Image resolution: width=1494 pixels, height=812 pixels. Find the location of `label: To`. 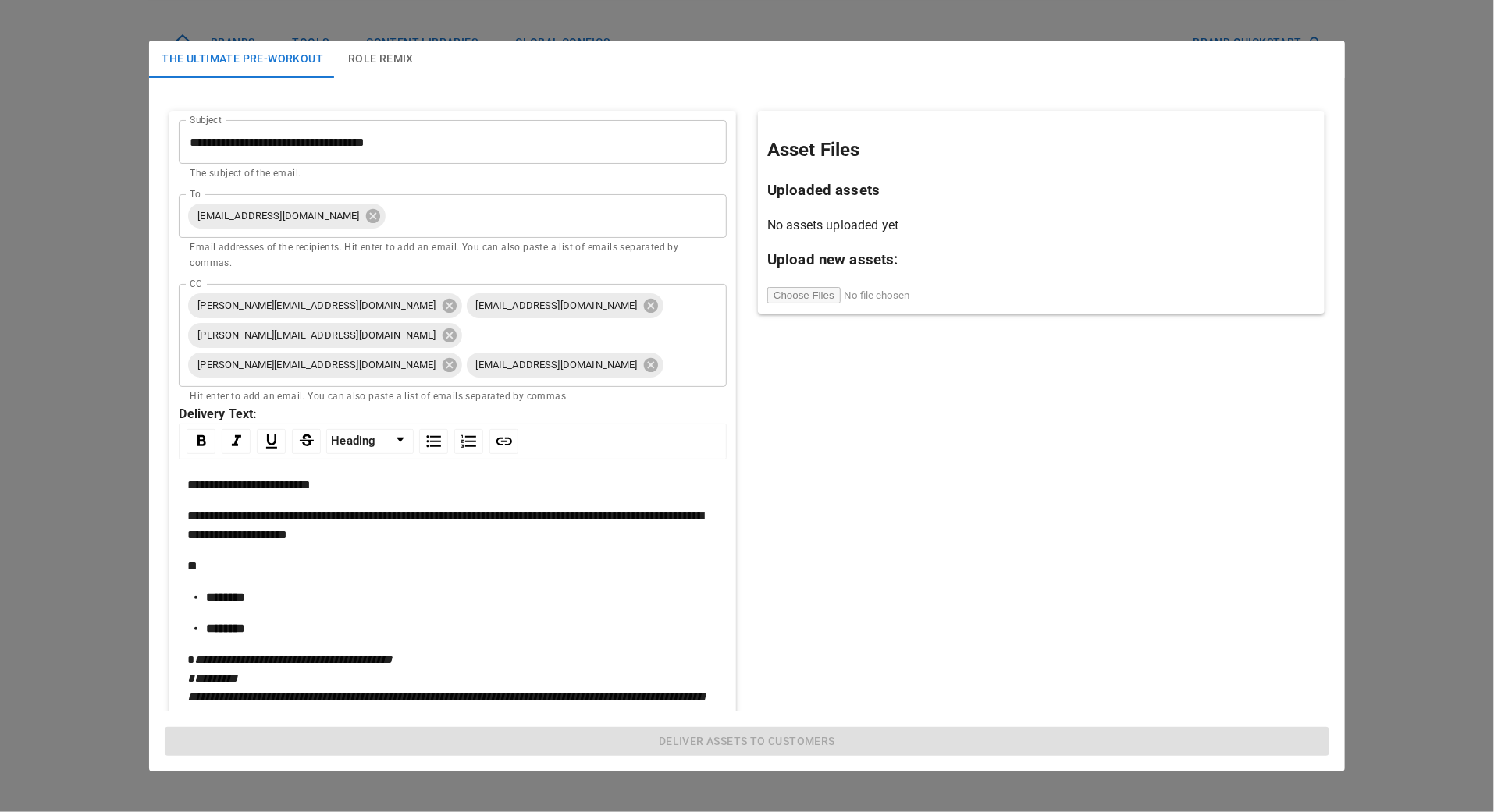

label: To is located at coordinates (195, 194).